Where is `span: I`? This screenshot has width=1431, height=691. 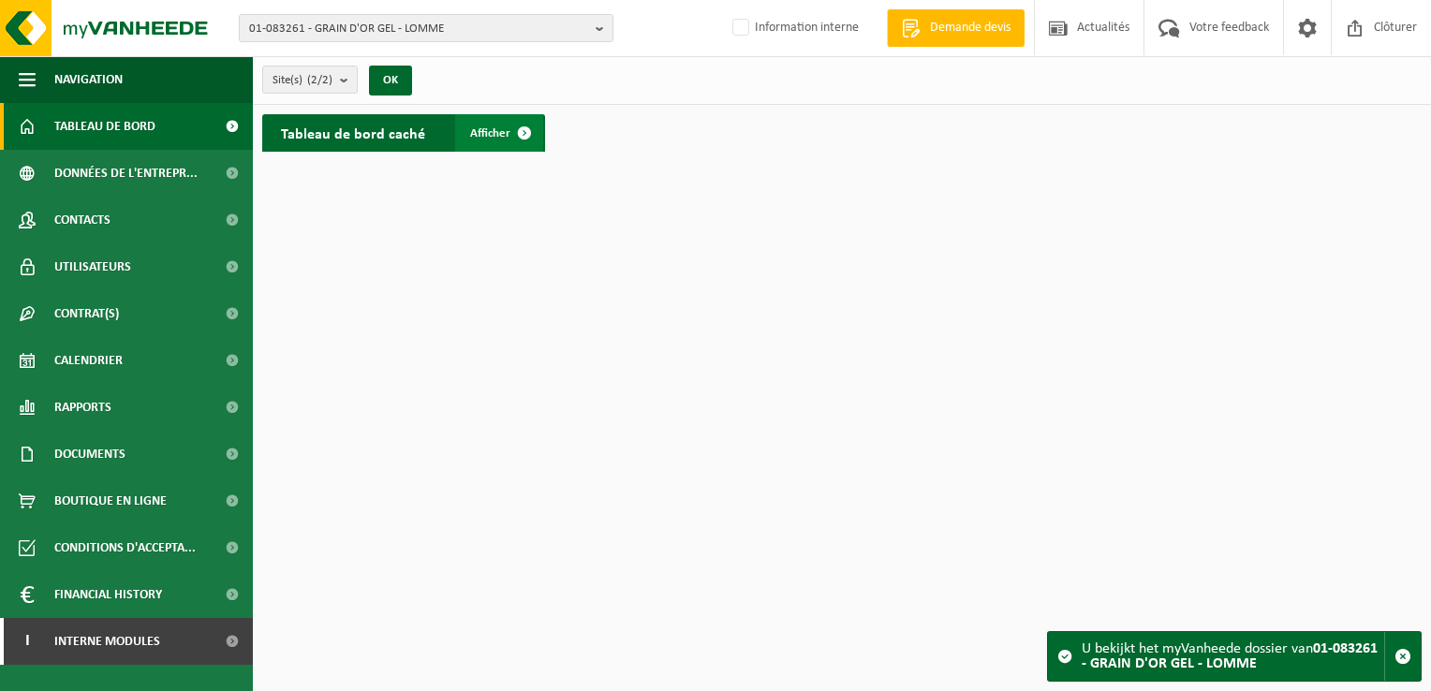
span: I is located at coordinates (27, 641).